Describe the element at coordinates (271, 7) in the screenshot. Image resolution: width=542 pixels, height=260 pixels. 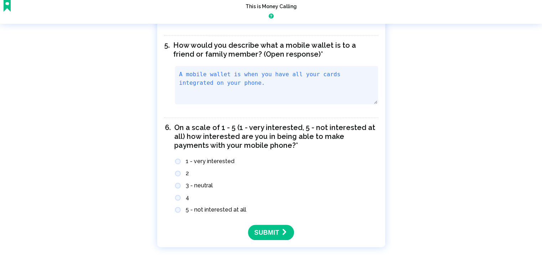
I see `h3: This is Money Calling` at that location.